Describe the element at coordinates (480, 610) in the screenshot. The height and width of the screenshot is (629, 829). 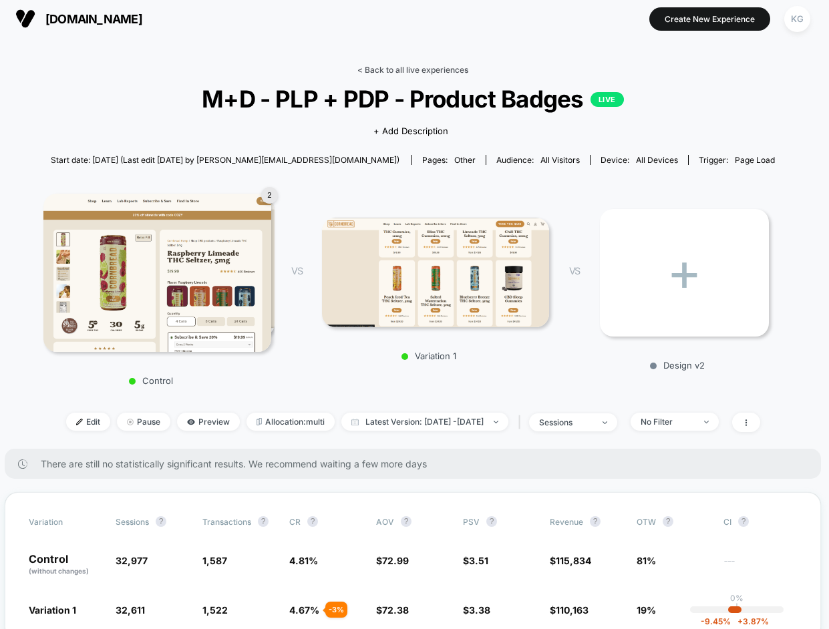
I see `span: 3.38` at that location.